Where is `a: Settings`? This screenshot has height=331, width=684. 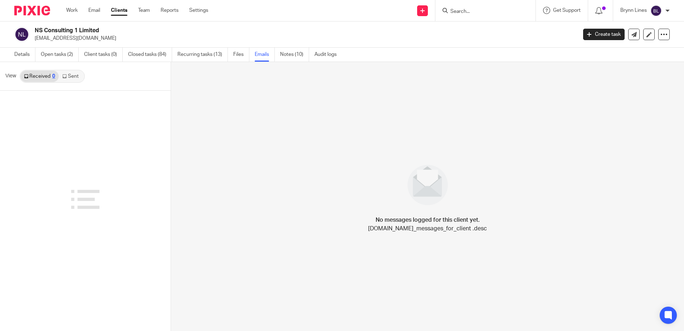
a: Settings is located at coordinates (199, 10).